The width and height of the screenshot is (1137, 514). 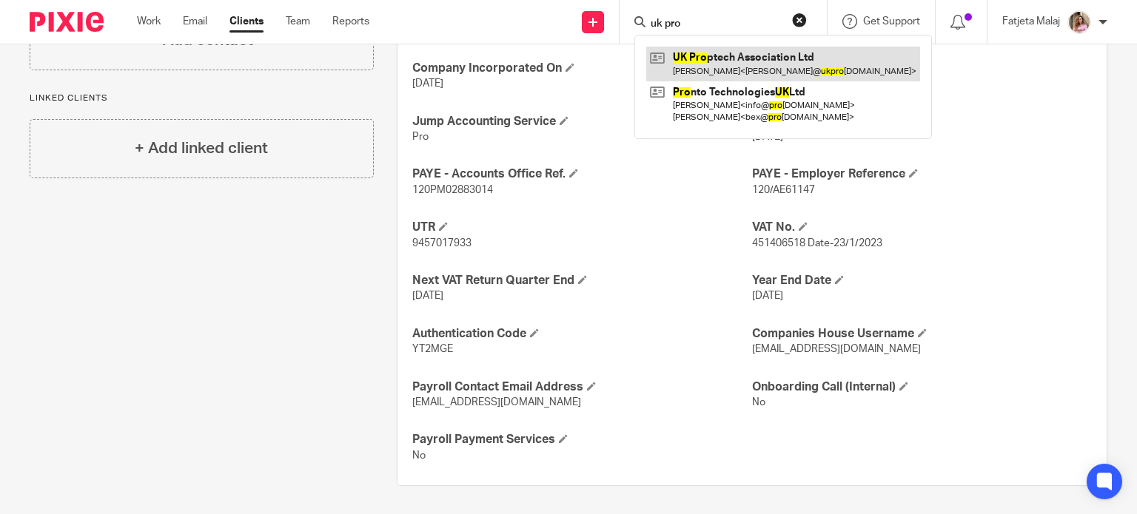 What do you see at coordinates (582, 281) in the screenshot?
I see `h4: Next VAT Return Quarter End` at bounding box center [582, 281].